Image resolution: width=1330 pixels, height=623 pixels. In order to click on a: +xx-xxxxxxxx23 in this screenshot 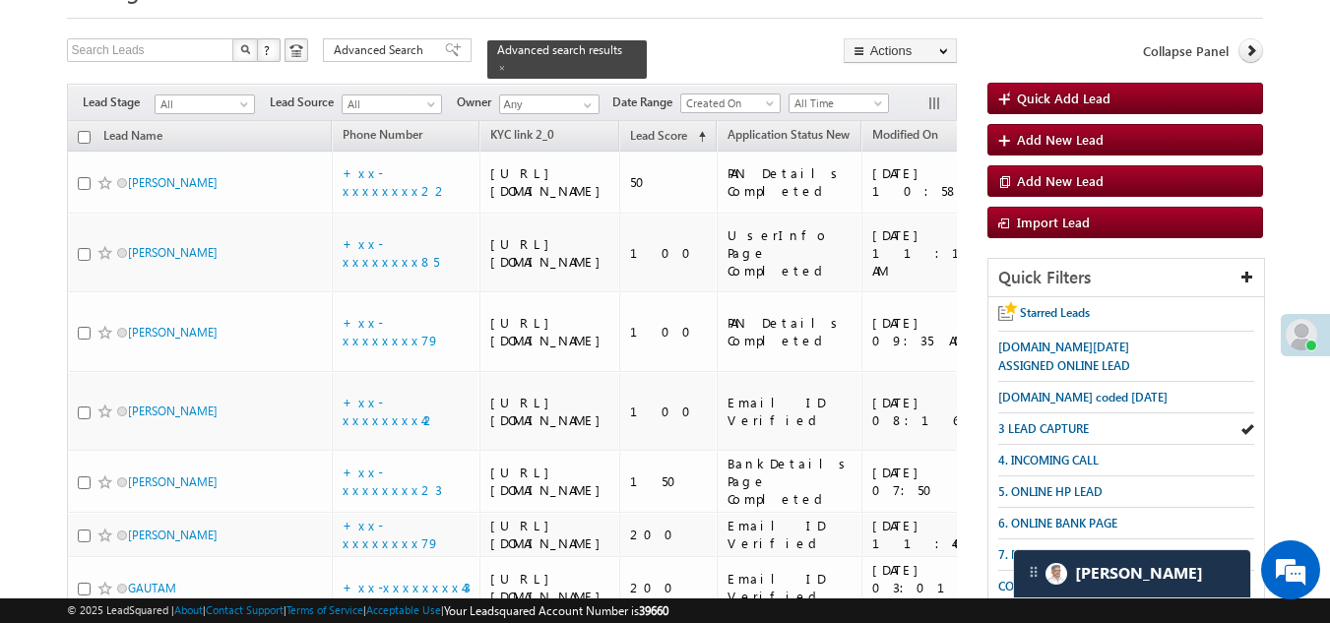, I will do `click(392, 481)`.